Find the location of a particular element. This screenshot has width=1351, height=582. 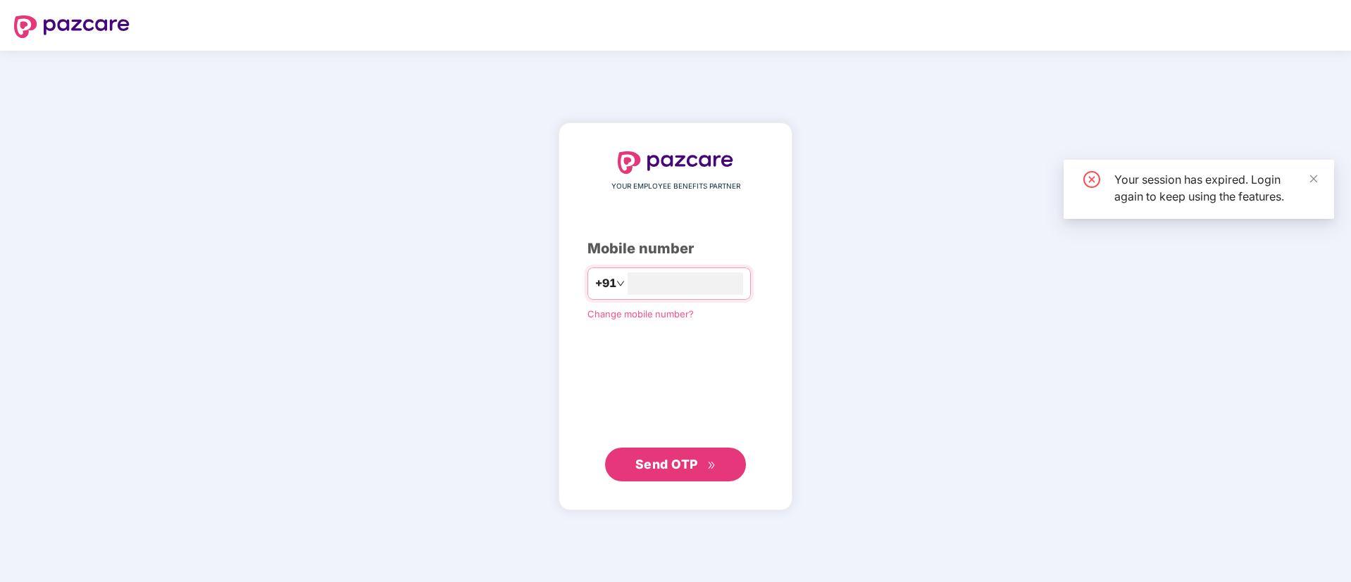

span: down is located at coordinates (621, 284).